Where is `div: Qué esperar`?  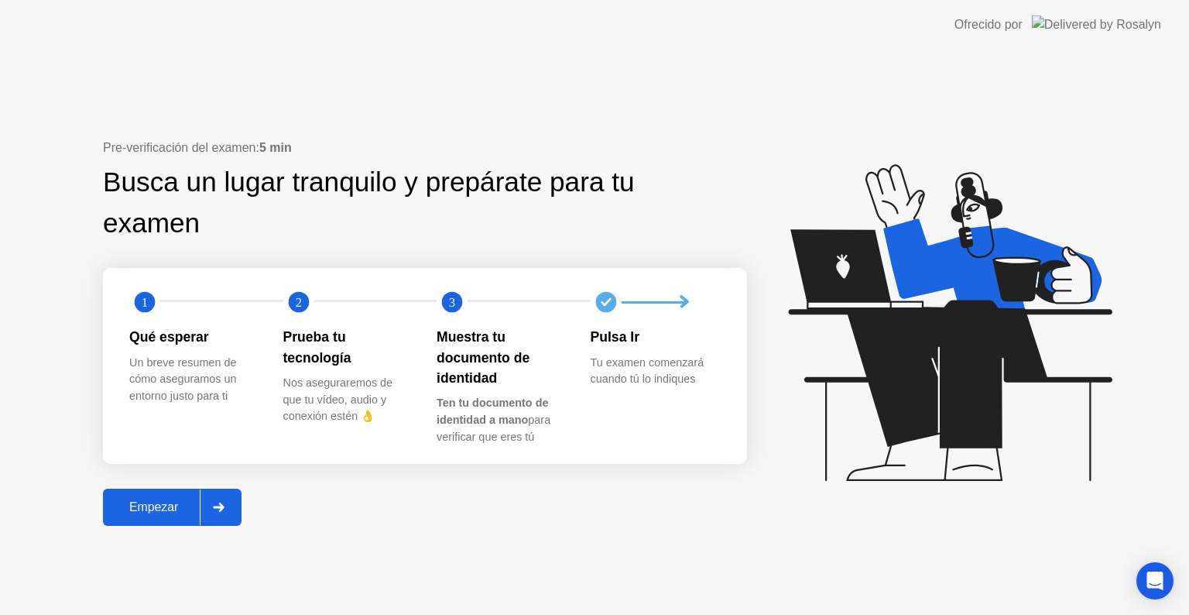
div: Qué esperar is located at coordinates (194, 337).